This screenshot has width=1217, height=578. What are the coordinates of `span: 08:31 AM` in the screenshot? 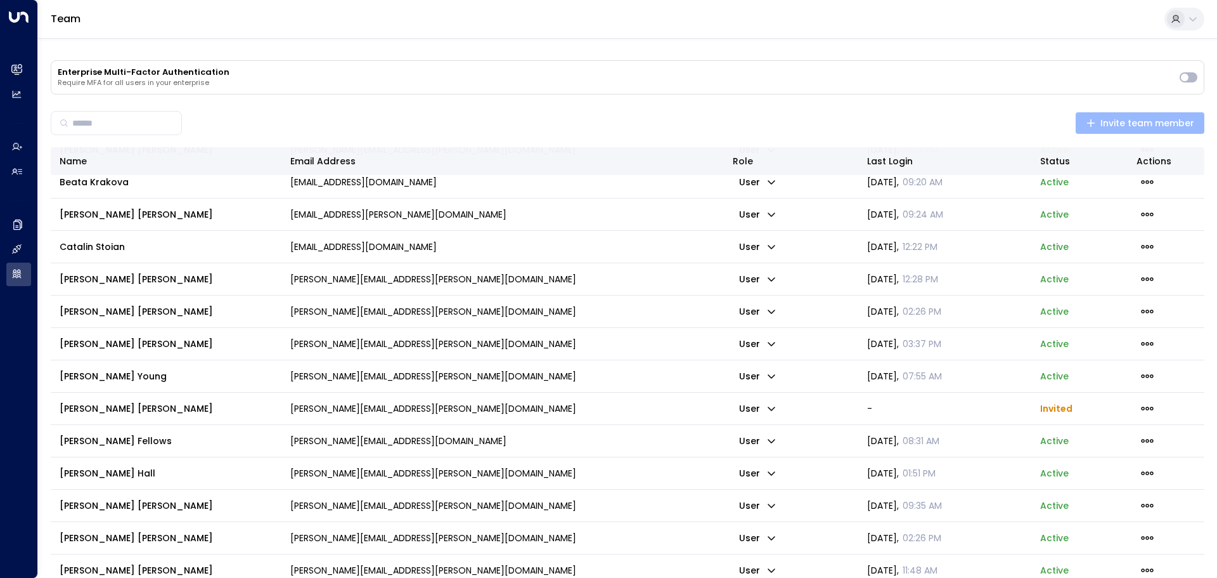 It's located at (921, 441).